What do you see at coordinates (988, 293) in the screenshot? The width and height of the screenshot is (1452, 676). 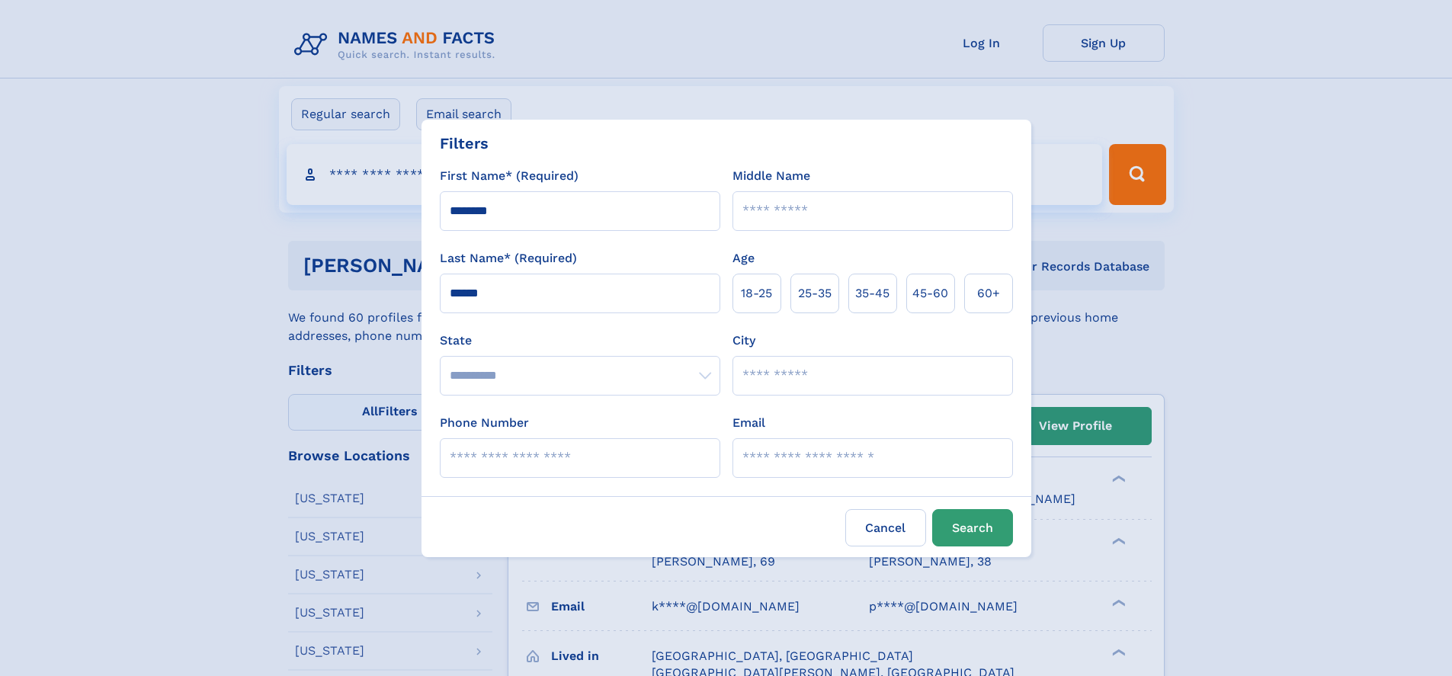 I see `span: 60+` at bounding box center [988, 293].